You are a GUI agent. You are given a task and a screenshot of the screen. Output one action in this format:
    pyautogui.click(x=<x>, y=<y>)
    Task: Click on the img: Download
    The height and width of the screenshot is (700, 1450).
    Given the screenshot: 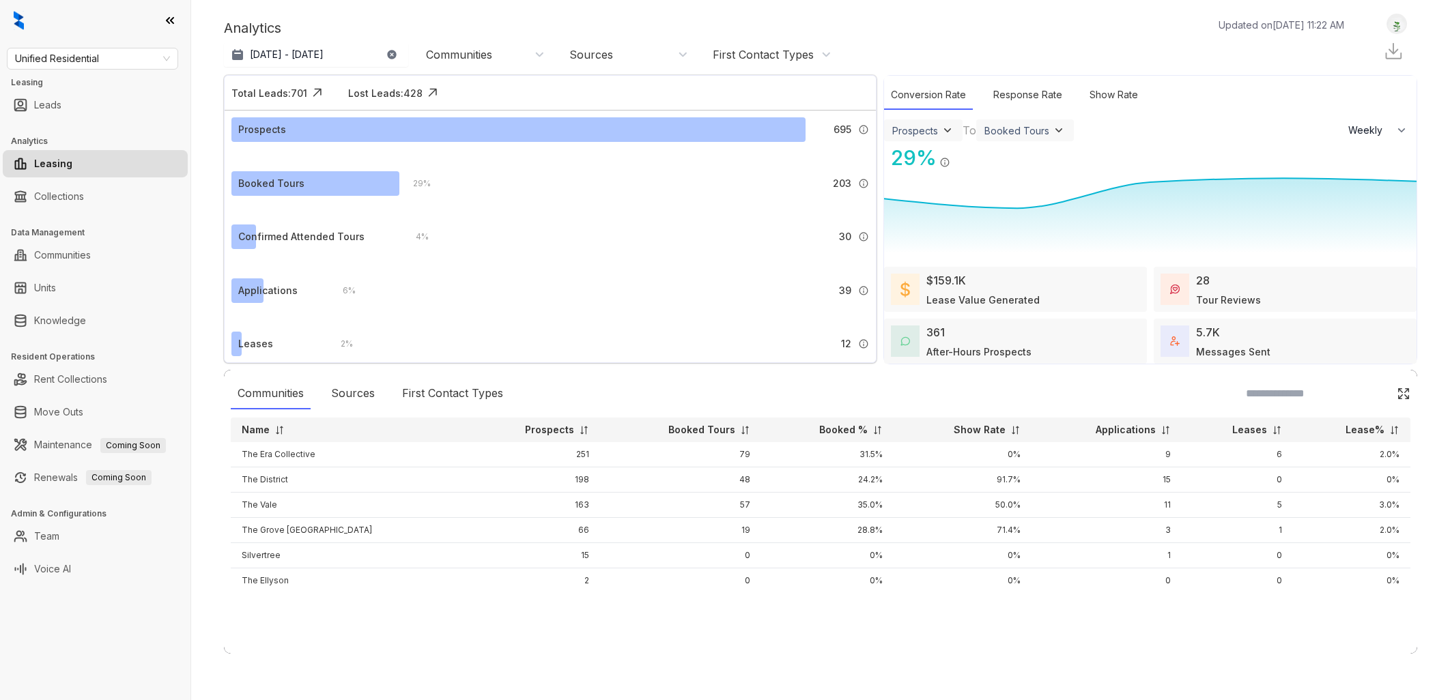 What is the action you would take?
    pyautogui.click(x=1393, y=51)
    